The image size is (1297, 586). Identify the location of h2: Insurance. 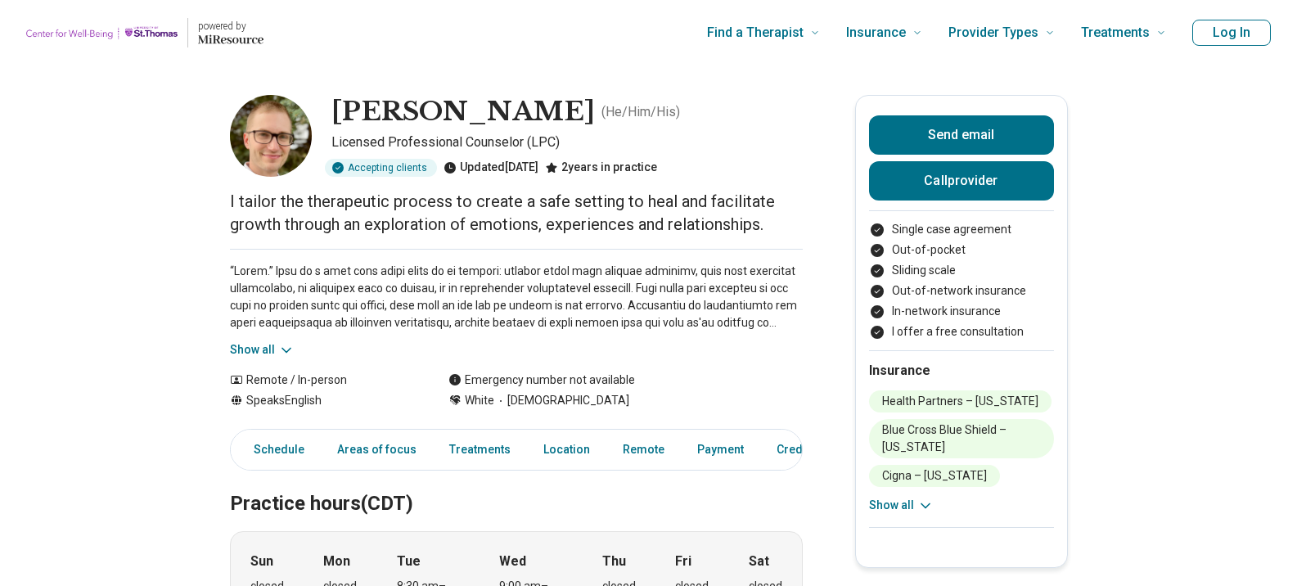
(961, 371).